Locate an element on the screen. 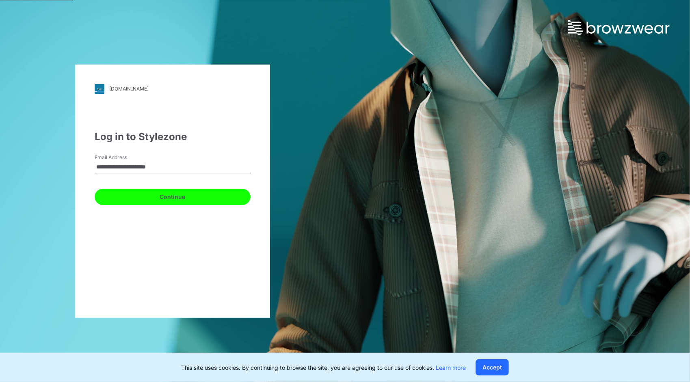  img: browzwear-logo.73288ffb.svg is located at coordinates (619, 28).